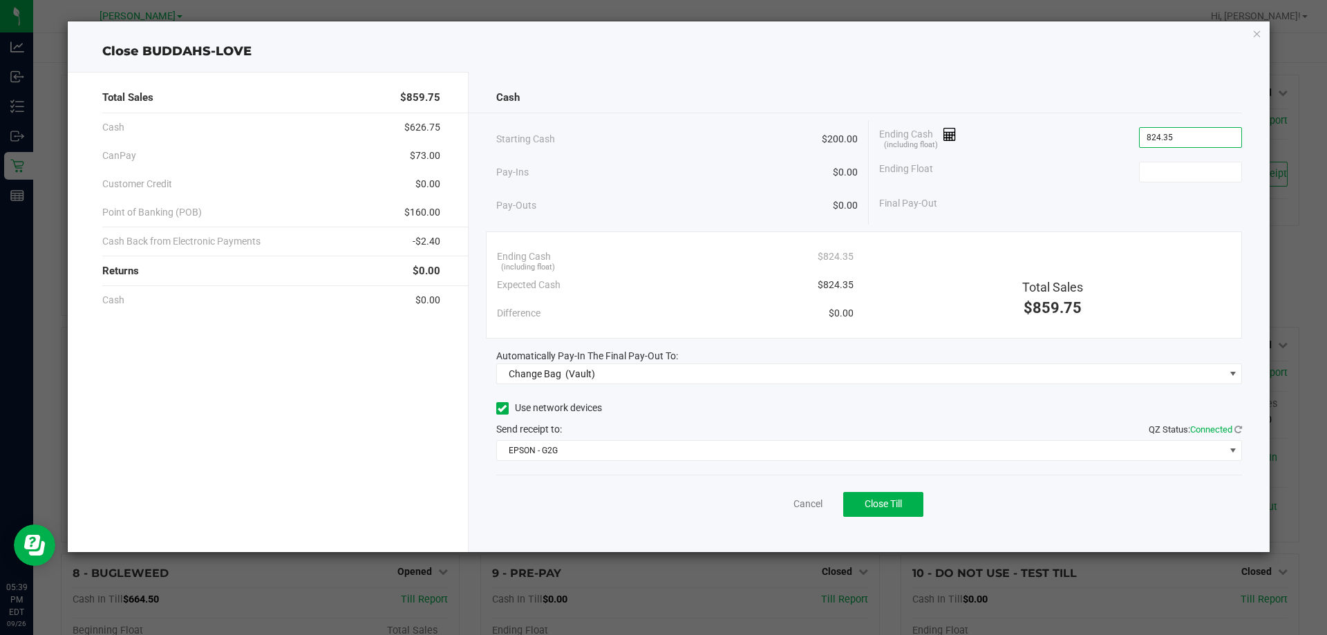 The width and height of the screenshot is (1327, 635). Describe the element at coordinates (808, 504) in the screenshot. I see `a: Cancel` at that location.